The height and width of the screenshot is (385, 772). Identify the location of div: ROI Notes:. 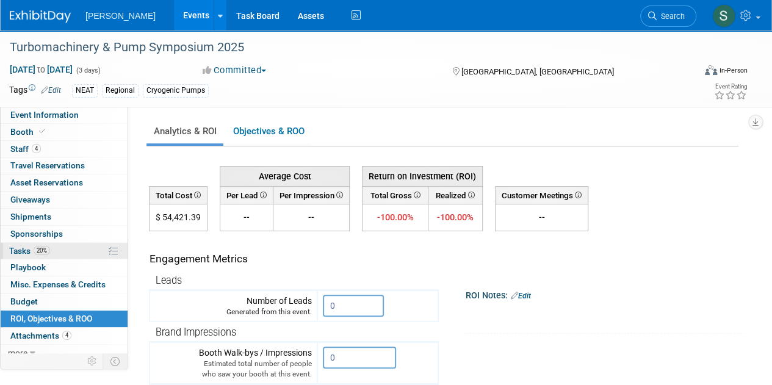
(605, 294).